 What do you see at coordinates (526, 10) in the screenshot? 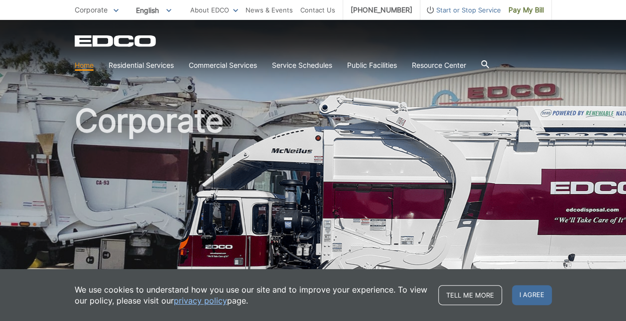
I see `span: Pay My Bill` at bounding box center [526, 10].